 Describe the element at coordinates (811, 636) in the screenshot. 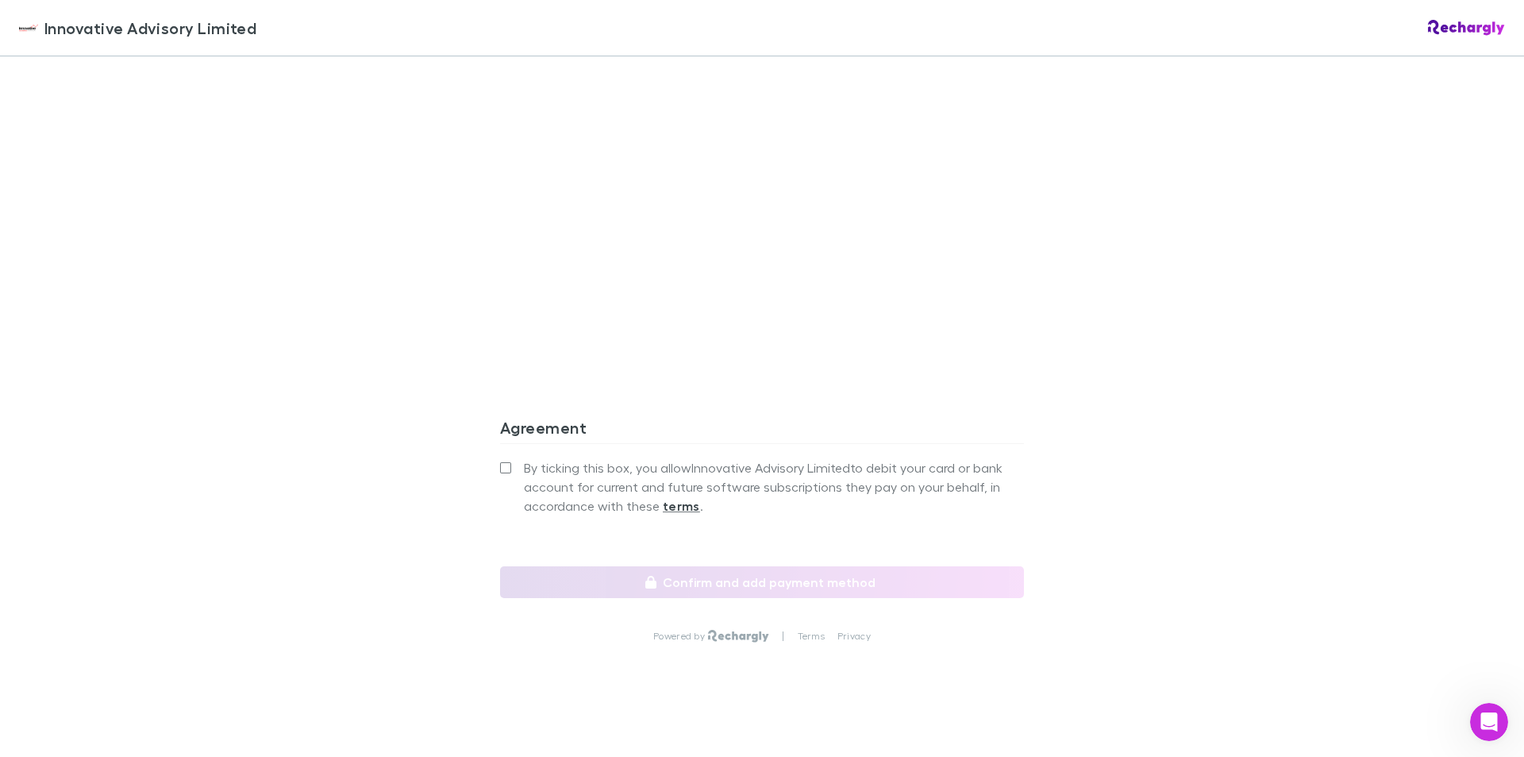

I see `a: Terms` at that location.